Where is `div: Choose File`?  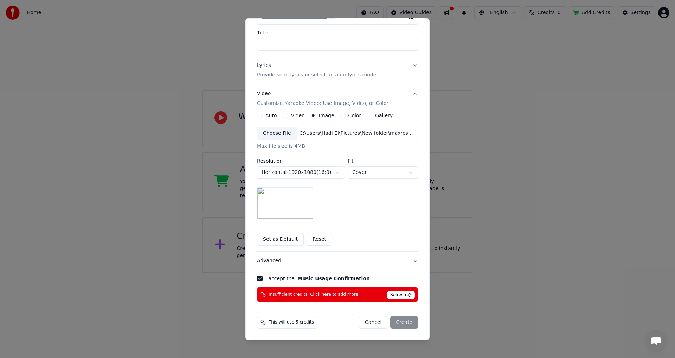 div: Choose File is located at coordinates (277, 134).